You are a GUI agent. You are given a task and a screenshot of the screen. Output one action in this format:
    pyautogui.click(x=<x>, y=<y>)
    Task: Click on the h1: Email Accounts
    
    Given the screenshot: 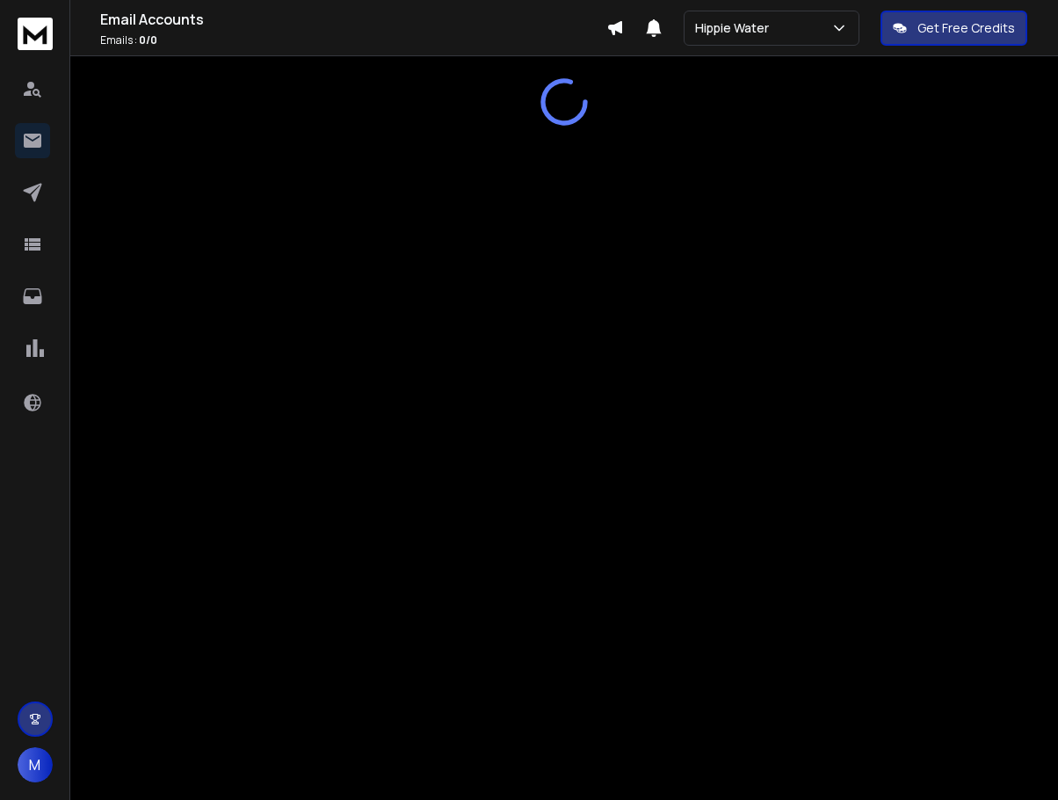 What is the action you would take?
    pyautogui.click(x=353, y=19)
    